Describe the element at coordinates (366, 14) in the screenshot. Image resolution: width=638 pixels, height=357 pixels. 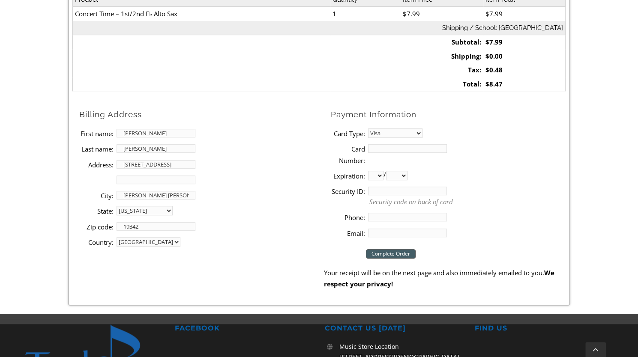
I see `td: 1` at that location.